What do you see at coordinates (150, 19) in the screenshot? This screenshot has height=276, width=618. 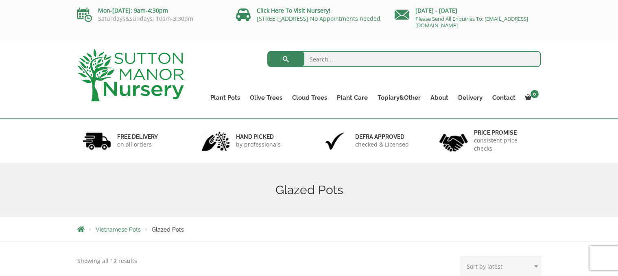 I see `p: Saturdays&Sundays: 10am-3:30pm` at bounding box center [150, 19].